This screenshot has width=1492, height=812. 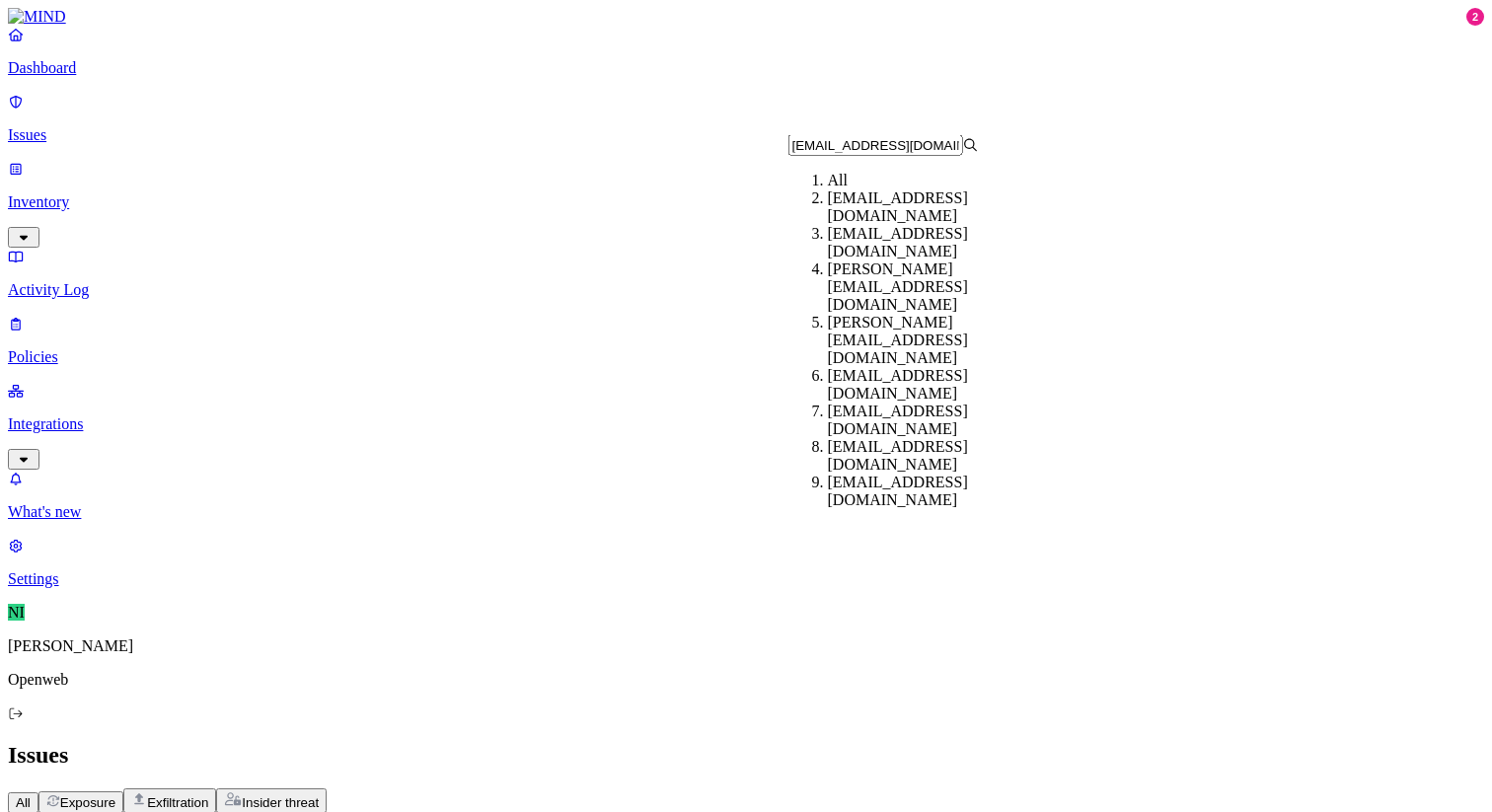 I want to click on p: Issues, so click(x=746, y=135).